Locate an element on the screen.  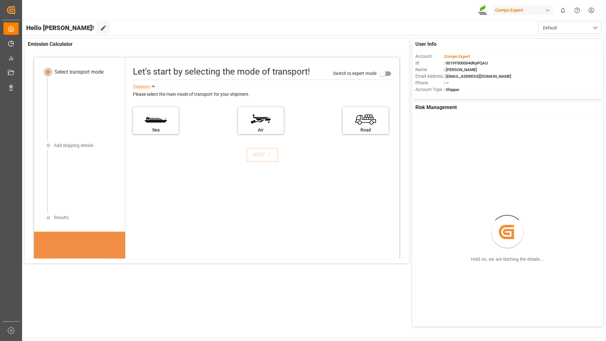
span: Id is located at coordinates (430, 63).